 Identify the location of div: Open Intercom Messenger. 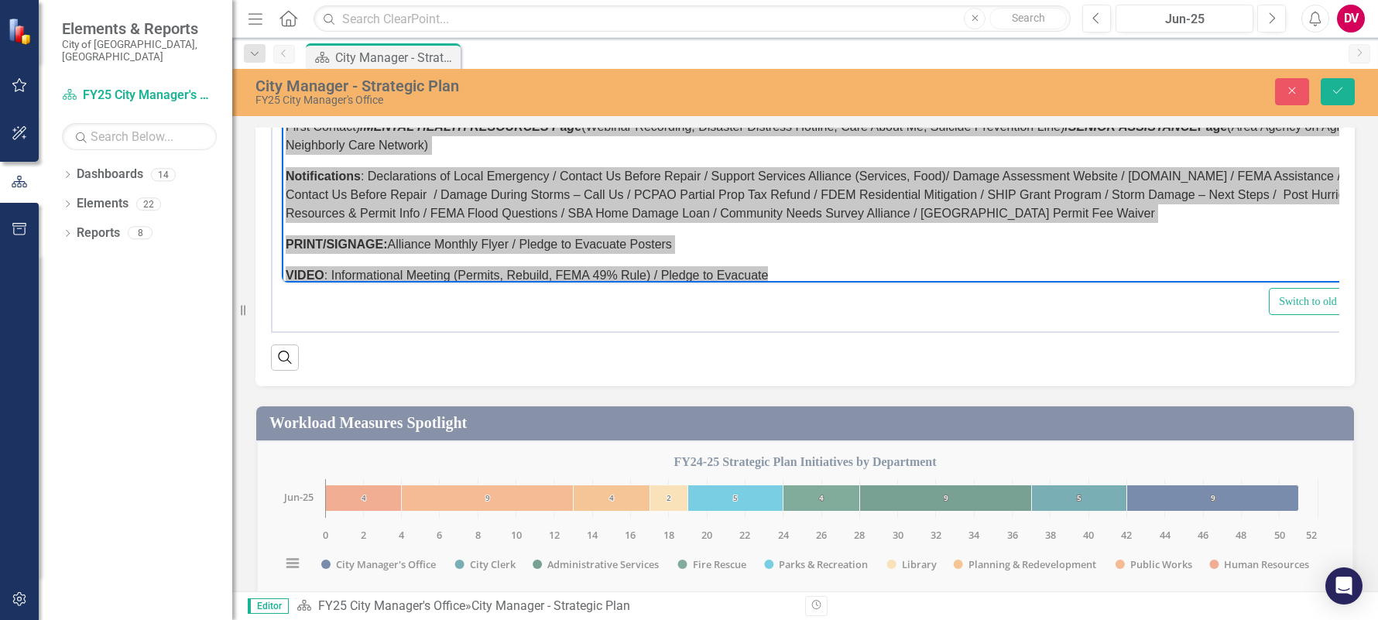
(1344, 586).